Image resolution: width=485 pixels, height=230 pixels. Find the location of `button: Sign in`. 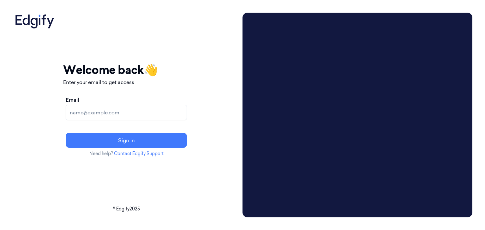

button: Sign in is located at coordinates (126, 140).